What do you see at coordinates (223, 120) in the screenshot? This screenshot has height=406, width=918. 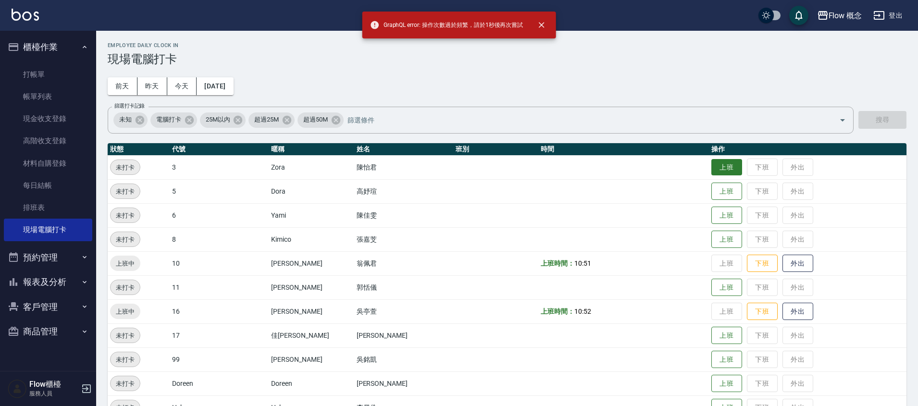 I see `div: 25M以內` at bounding box center [223, 120].